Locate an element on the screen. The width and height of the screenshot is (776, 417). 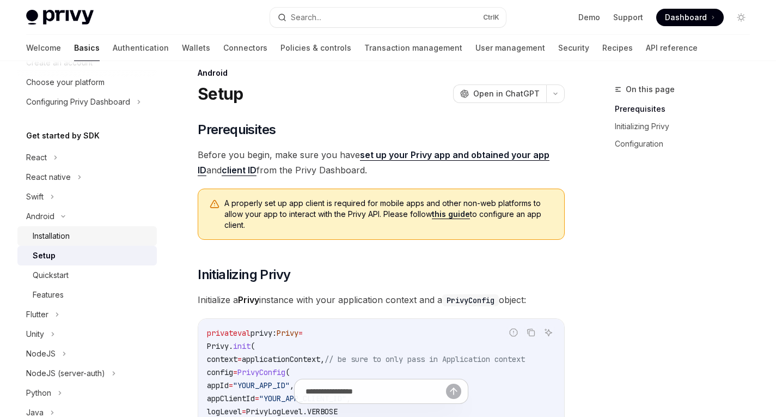
span: Initialize a instance with your application context and a object: is located at coordinates (381, 300).